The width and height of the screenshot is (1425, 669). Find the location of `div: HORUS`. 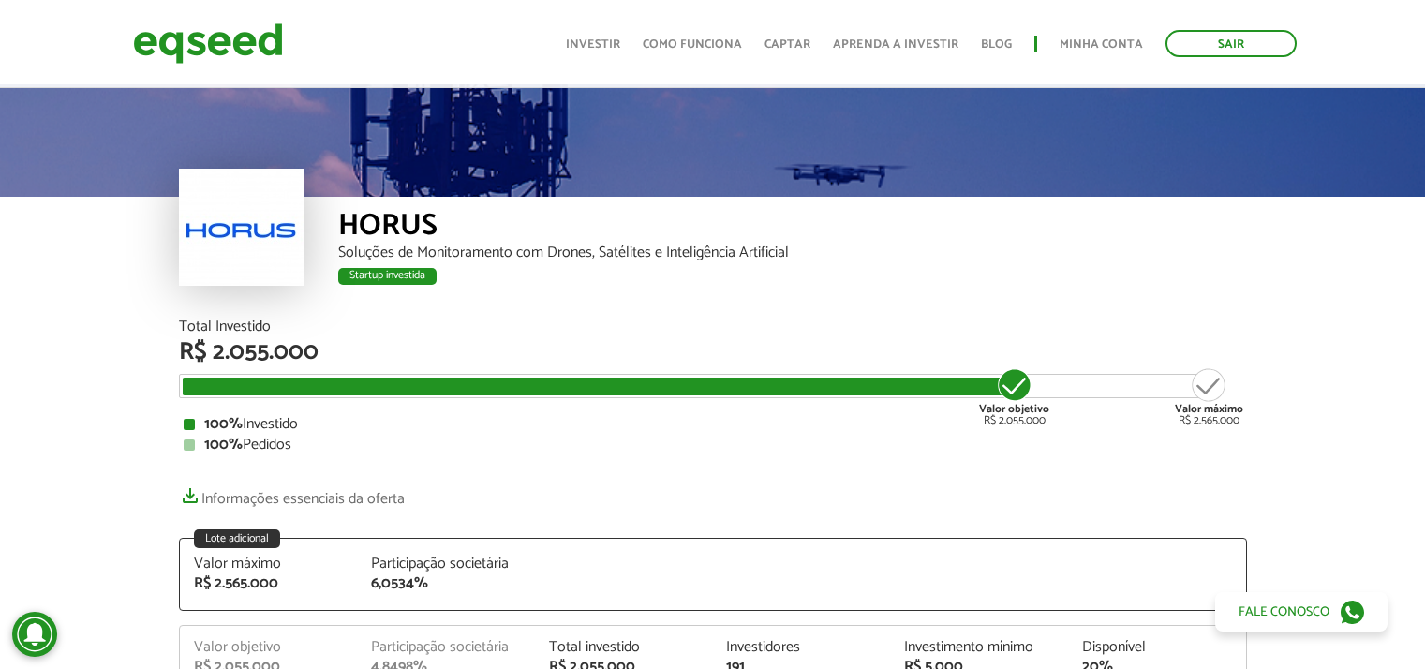

div: HORUS is located at coordinates (793, 228).